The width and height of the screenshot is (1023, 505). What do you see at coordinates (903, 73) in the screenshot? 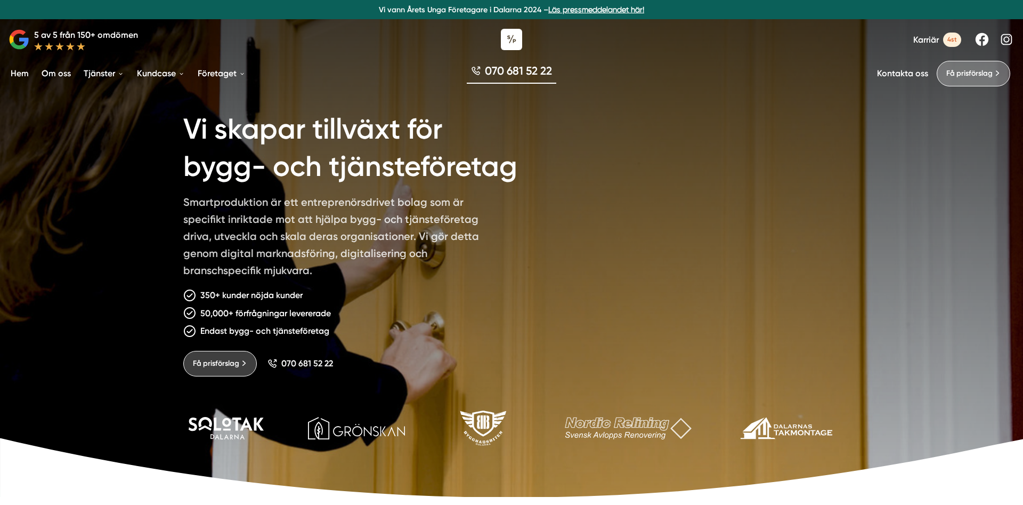
I see `a: Kontakta oss` at bounding box center [903, 73].